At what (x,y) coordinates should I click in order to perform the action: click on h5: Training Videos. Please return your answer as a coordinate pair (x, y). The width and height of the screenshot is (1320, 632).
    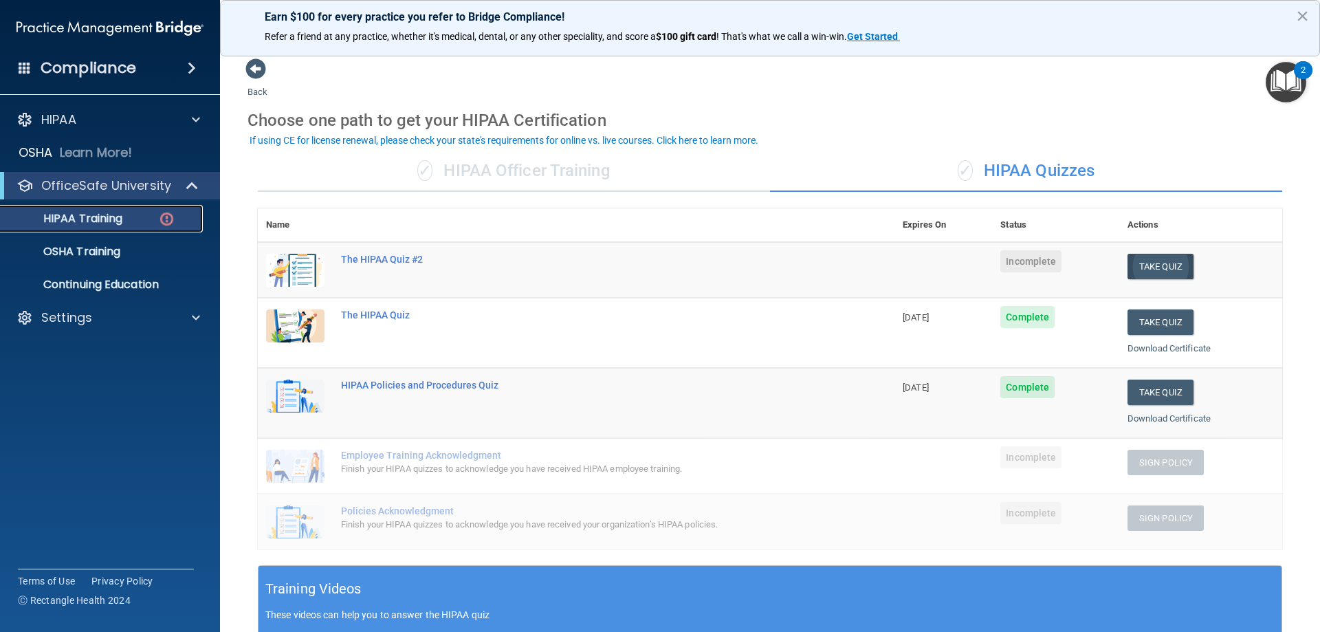
    Looking at the image, I should click on (313, 588).